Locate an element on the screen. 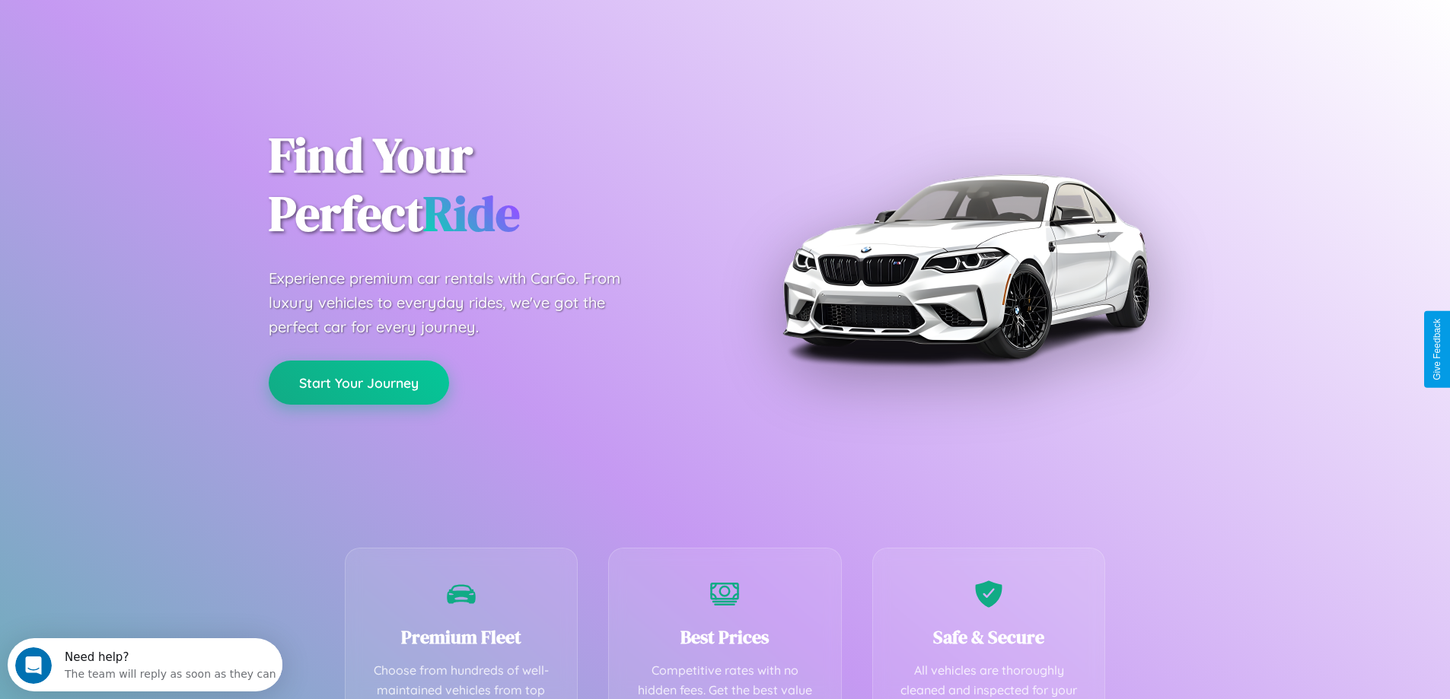 This screenshot has height=699, width=1450. h3: Safe & Secure is located at coordinates (988, 637).